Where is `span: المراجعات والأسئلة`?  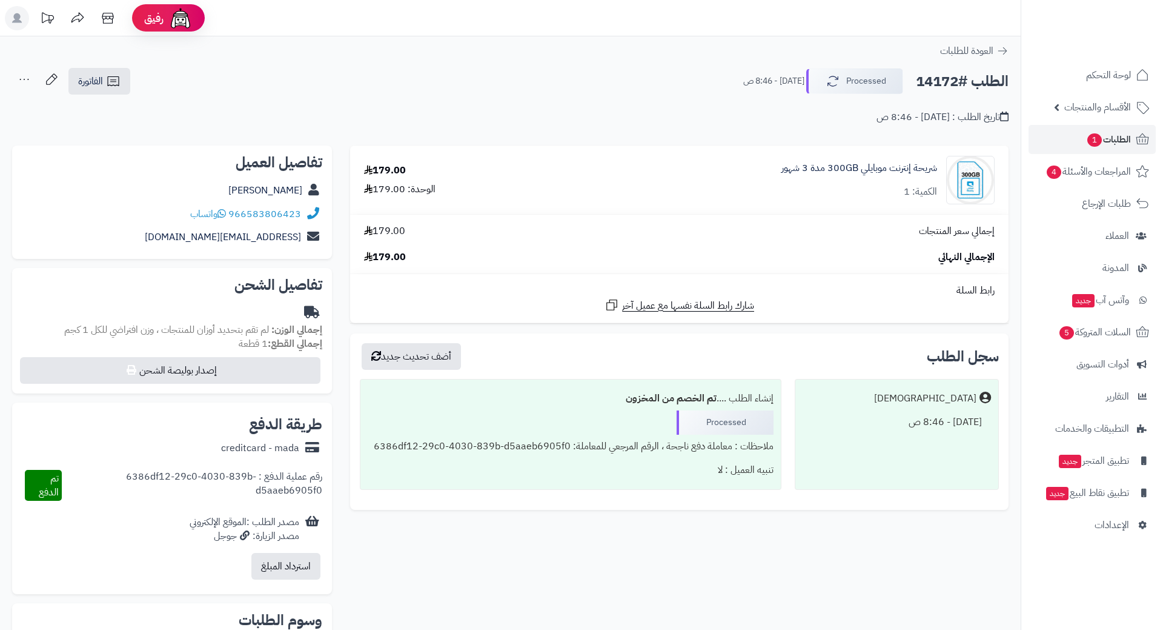
span: المراجعات والأسئلة is located at coordinates (1088, 171).